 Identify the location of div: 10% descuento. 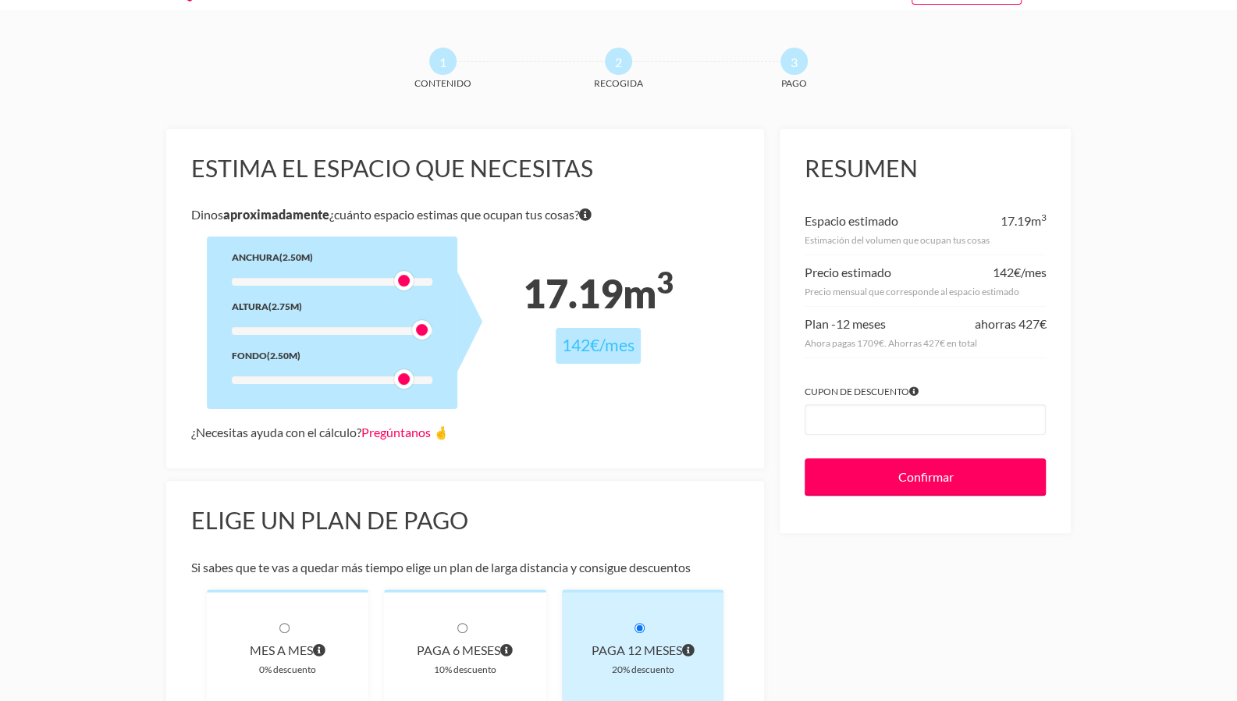
(465, 669).